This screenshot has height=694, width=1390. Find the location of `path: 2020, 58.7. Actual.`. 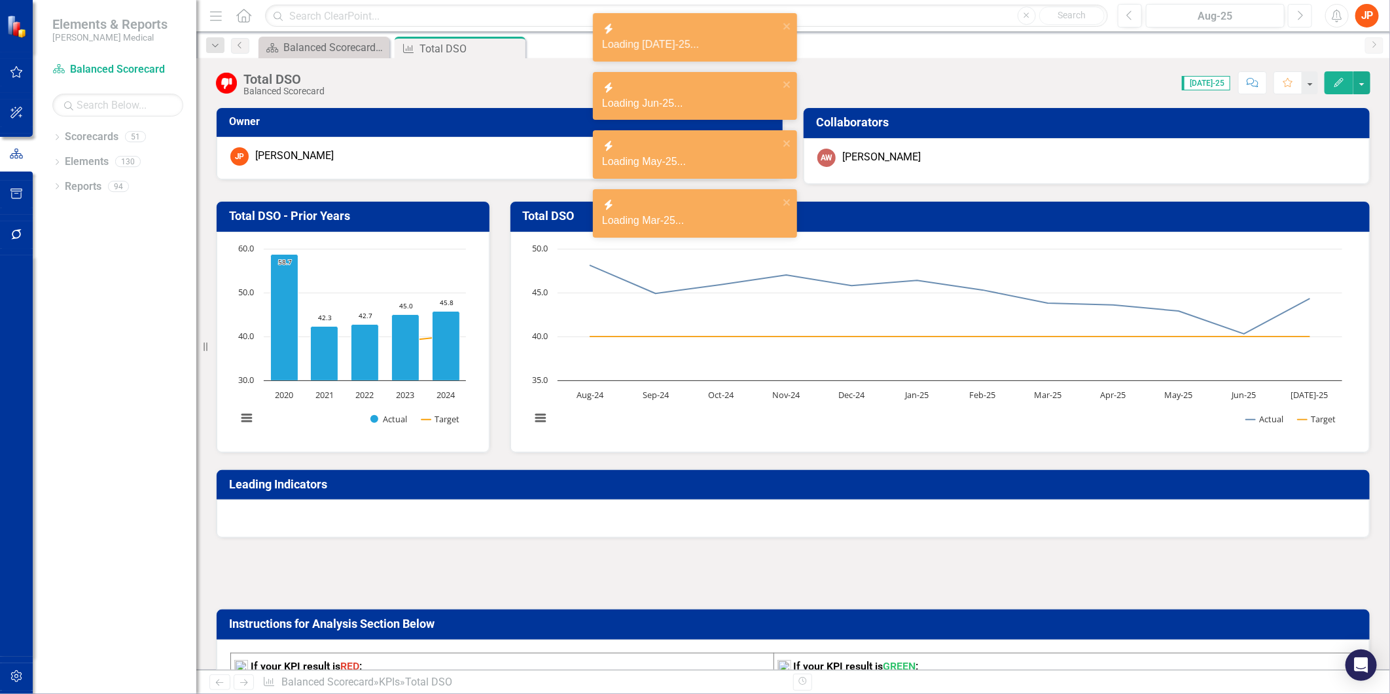

path: 2020, 58.7. Actual. is located at coordinates (285, 317).